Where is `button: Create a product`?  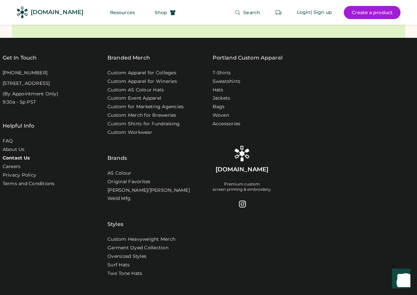 button: Create a product is located at coordinates (372, 13).